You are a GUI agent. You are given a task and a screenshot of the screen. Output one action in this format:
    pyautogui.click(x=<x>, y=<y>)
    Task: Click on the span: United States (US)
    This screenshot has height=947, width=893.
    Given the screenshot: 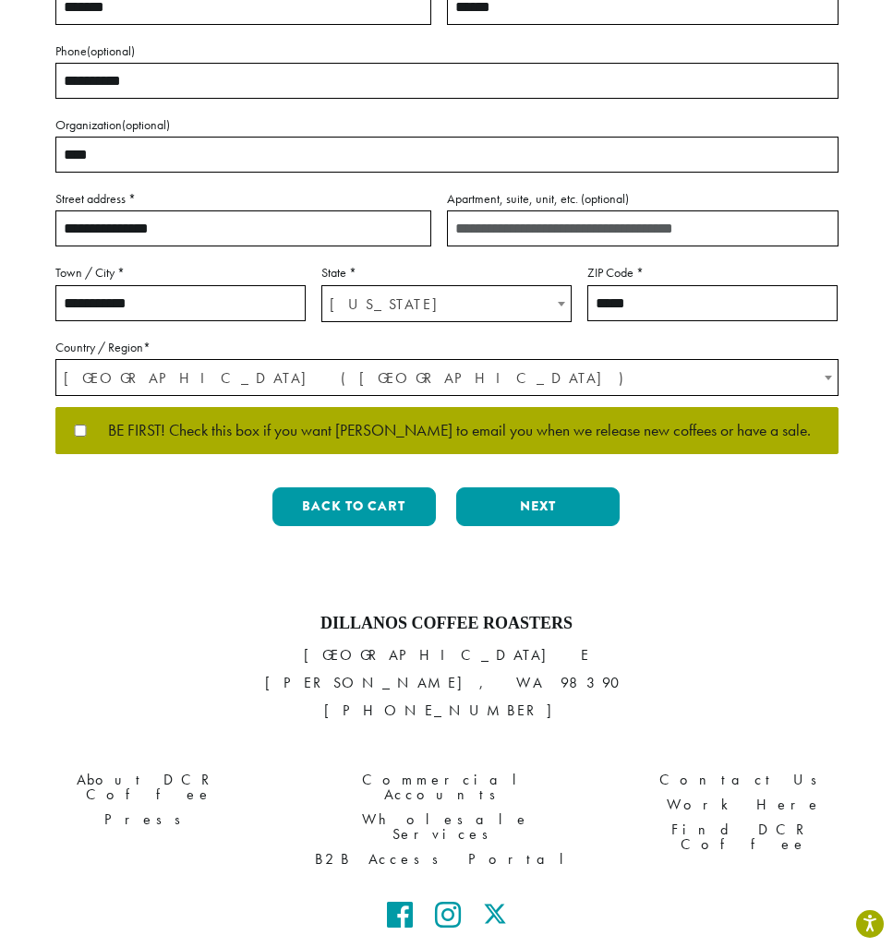 What is the action you would take?
    pyautogui.click(x=447, y=378)
    